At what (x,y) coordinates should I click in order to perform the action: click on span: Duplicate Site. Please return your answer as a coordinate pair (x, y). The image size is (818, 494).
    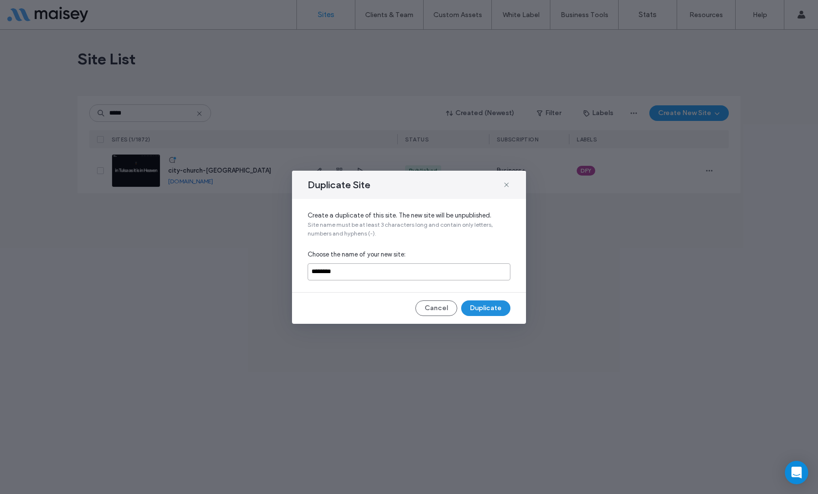
    Looking at the image, I should click on (339, 185).